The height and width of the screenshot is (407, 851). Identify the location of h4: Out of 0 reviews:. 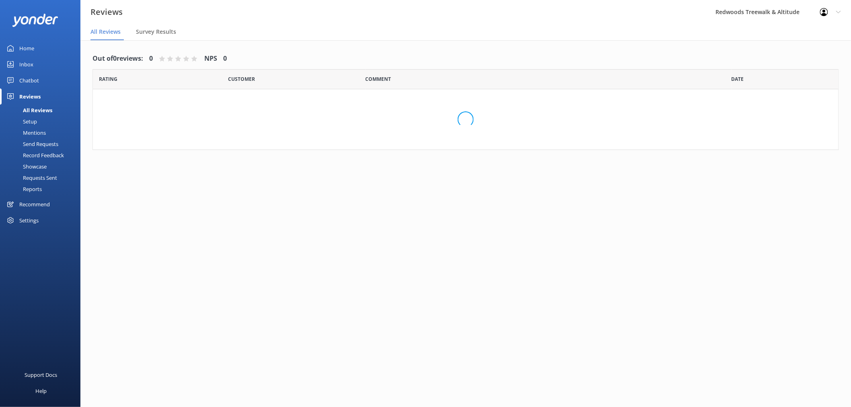
(118, 59).